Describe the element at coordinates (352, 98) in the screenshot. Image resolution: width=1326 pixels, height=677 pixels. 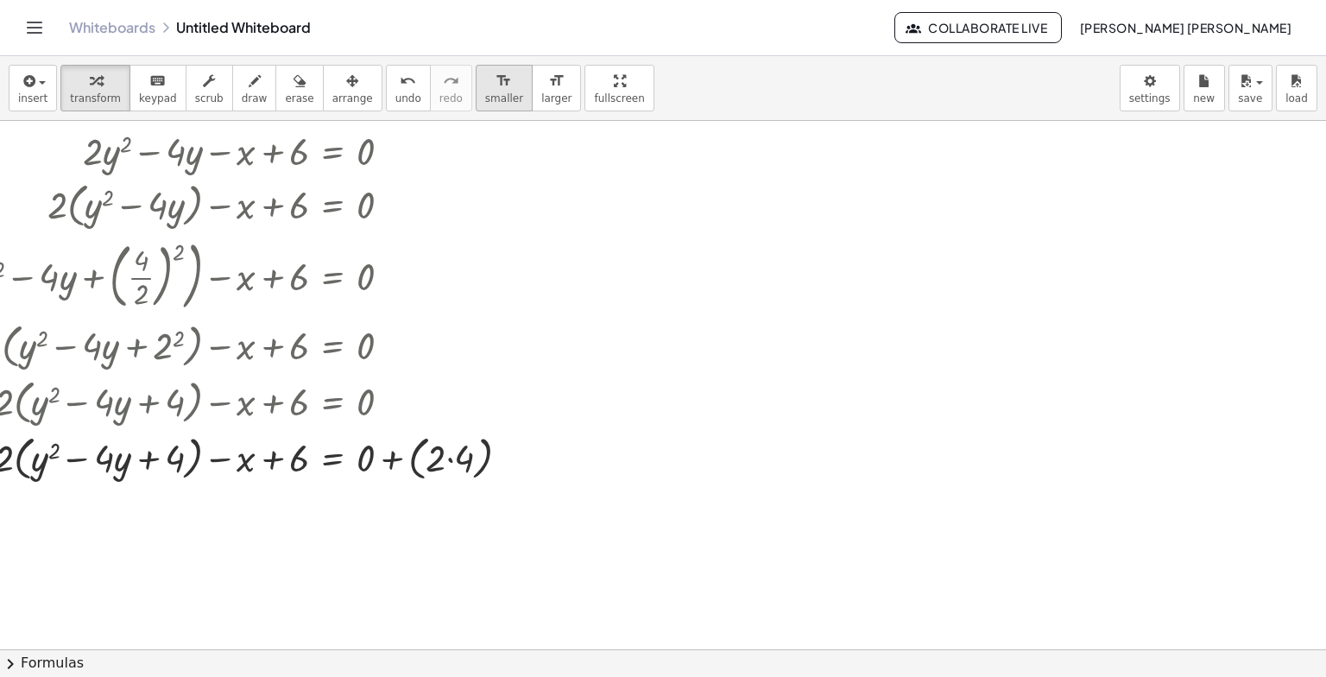
I see `span: arrange` at that location.